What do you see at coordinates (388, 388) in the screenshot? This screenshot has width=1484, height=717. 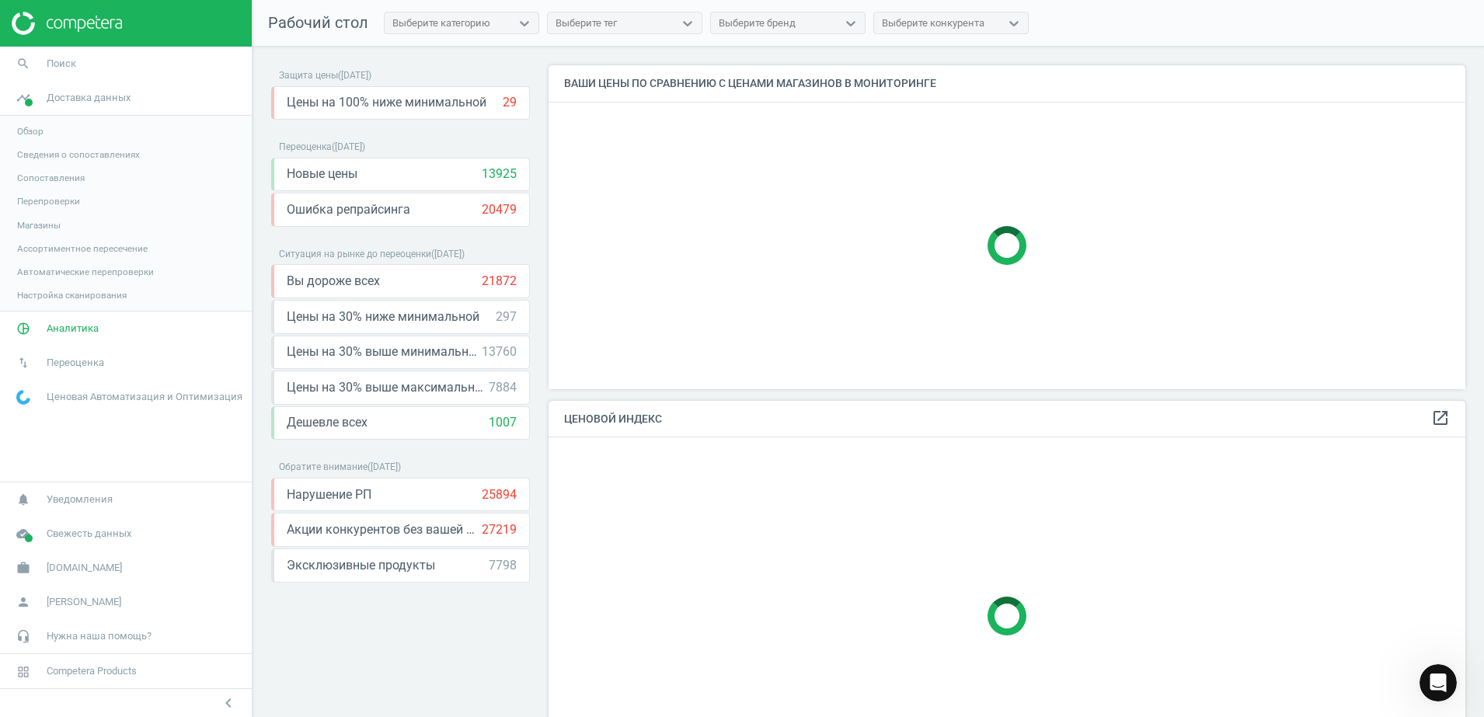 I see `span: Цены на 30% выше максимальной` at bounding box center [388, 388].